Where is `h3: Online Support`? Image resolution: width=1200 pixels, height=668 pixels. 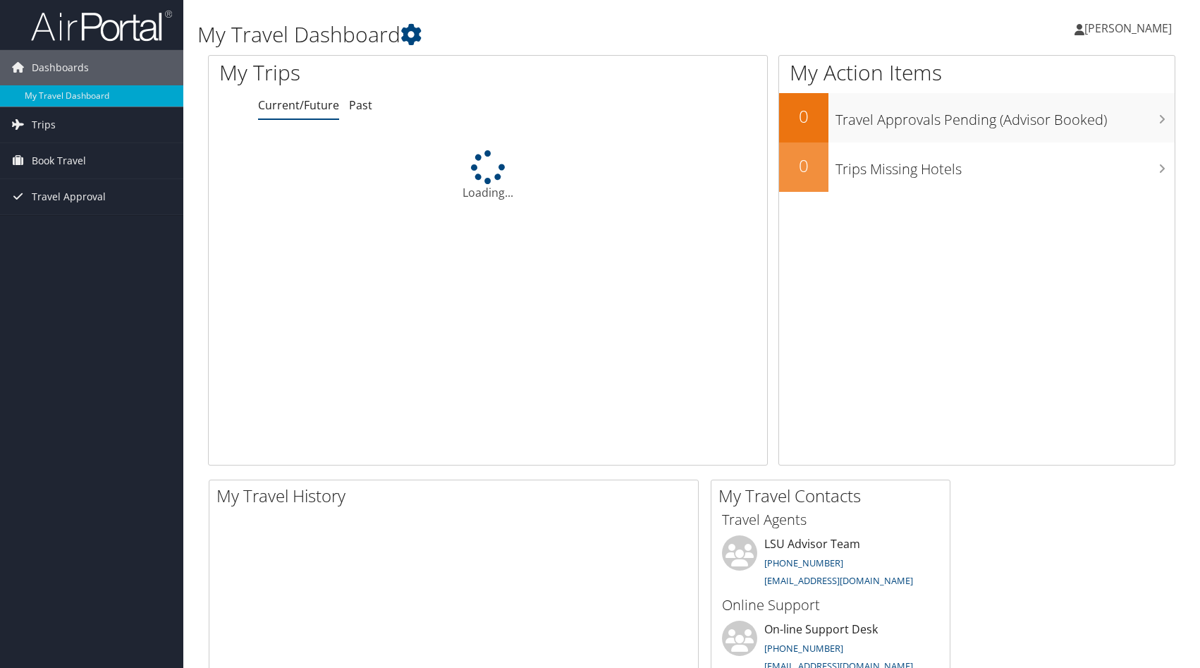
h3: Online Support is located at coordinates (830, 605).